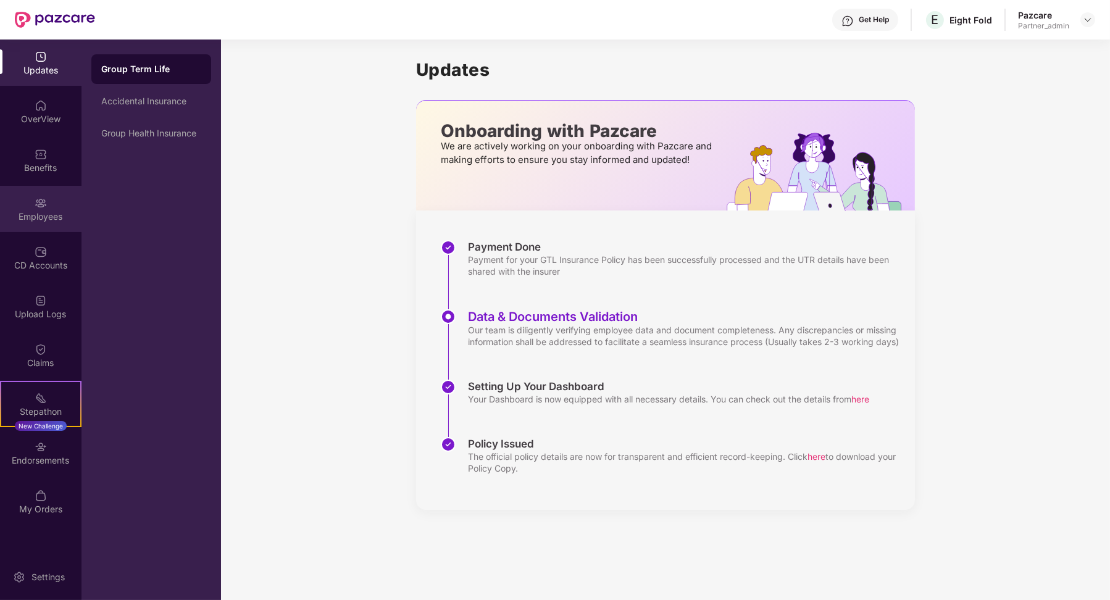  I want to click on img: svg+xml;base64,PHN2ZyBpZD0iVXBkYXRlZCIgeG1sbnM9Imh0dHA6Ly93d3cudzMub3JnLzIwMDAvc3ZnIiB3aWR0aD0iMj..., so click(41, 57).